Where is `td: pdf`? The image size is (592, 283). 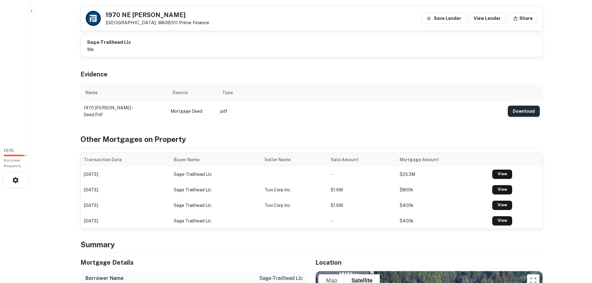
td: pdf is located at coordinates (361, 111).